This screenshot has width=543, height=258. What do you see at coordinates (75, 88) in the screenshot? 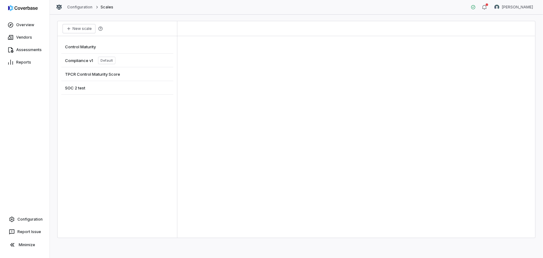
I see `span: SOC 2 test` at bounding box center [75, 88].